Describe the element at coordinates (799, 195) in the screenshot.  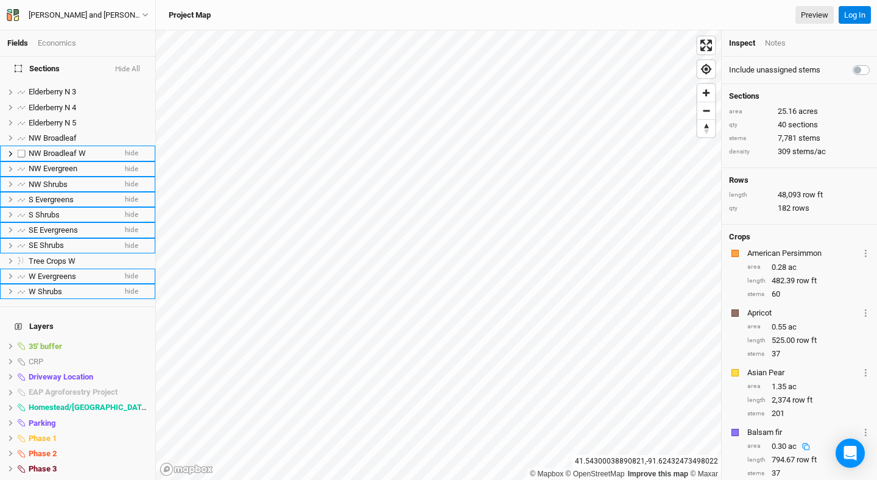
I see `div: 48,093` at that location.